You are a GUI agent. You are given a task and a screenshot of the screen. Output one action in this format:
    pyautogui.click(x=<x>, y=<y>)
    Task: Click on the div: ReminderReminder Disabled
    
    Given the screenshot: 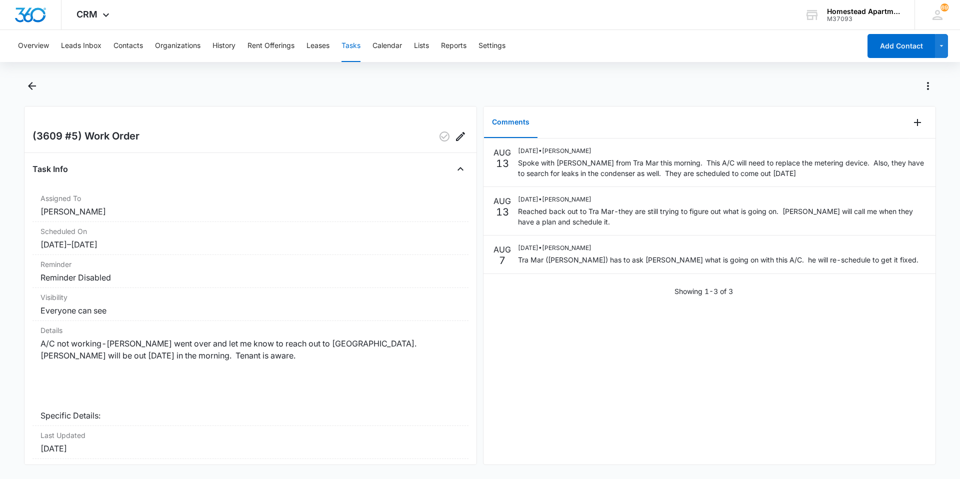 What is the action you would take?
    pyautogui.click(x=251, y=272)
    